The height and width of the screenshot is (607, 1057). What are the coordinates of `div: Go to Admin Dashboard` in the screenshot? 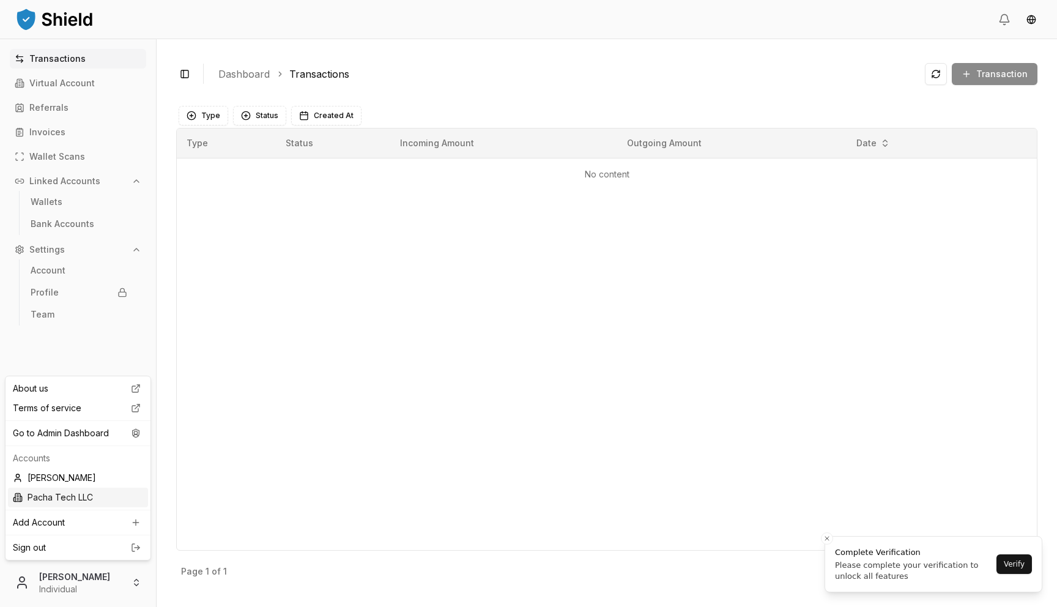 It's located at (78, 433).